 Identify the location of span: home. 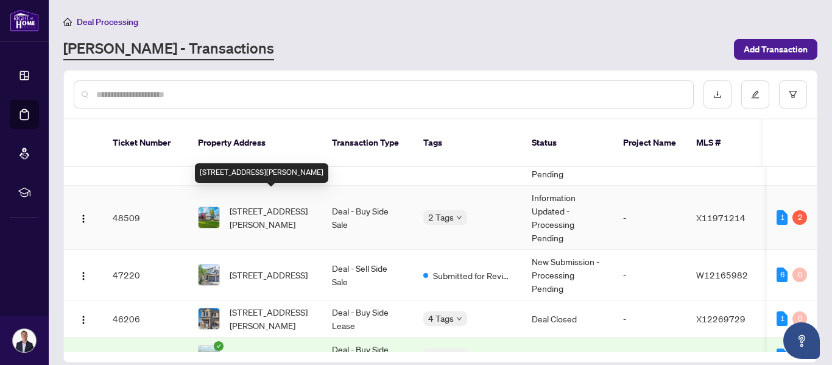
(68, 22).